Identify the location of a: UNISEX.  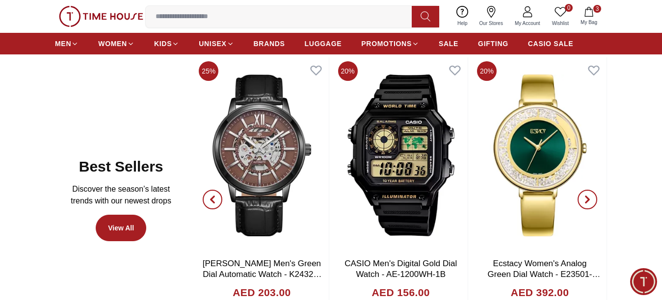
(216, 44).